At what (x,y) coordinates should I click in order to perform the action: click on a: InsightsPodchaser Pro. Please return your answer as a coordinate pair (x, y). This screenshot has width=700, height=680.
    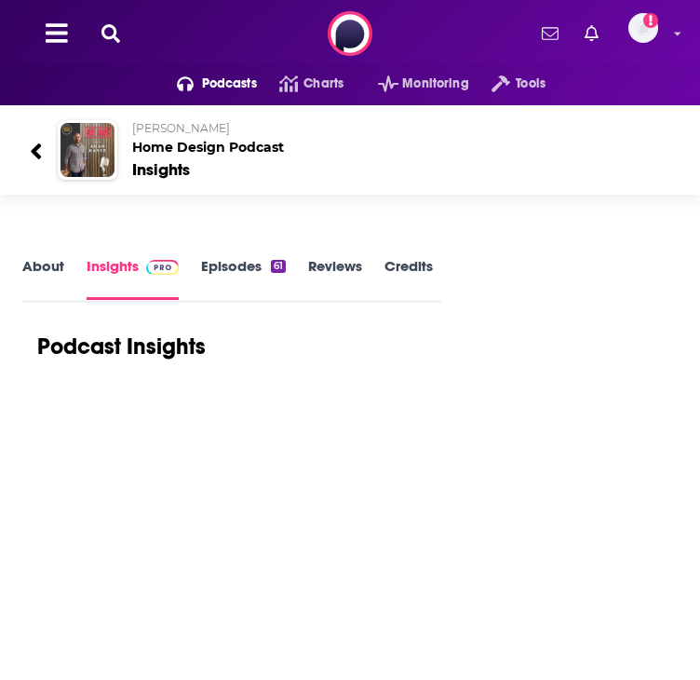
    Looking at the image, I should click on (132, 277).